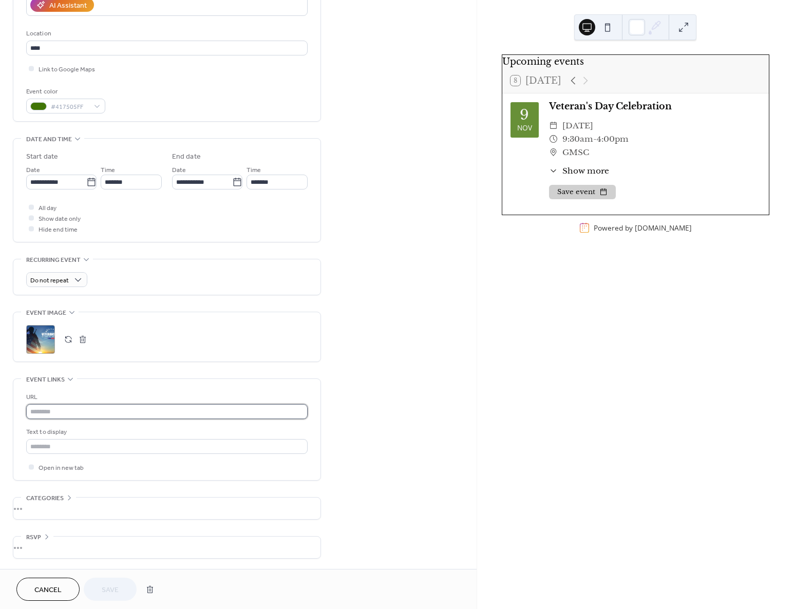 This screenshot has width=794, height=609. What do you see at coordinates (166, 33) in the screenshot?
I see `div: Location` at bounding box center [166, 33].